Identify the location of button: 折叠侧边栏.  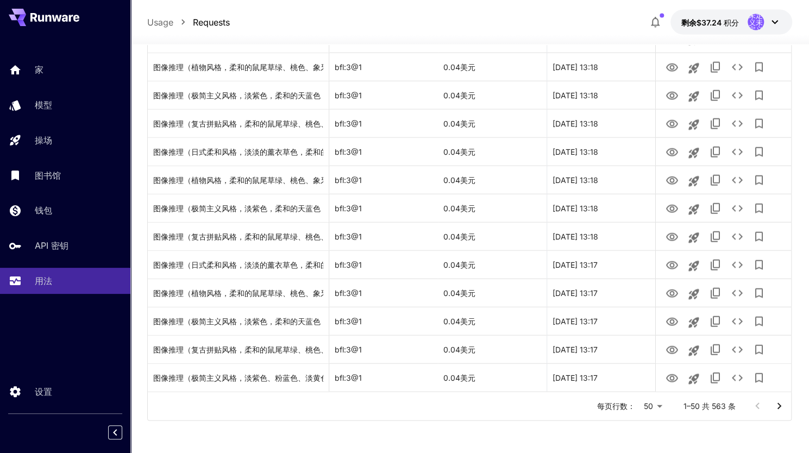
(115, 432).